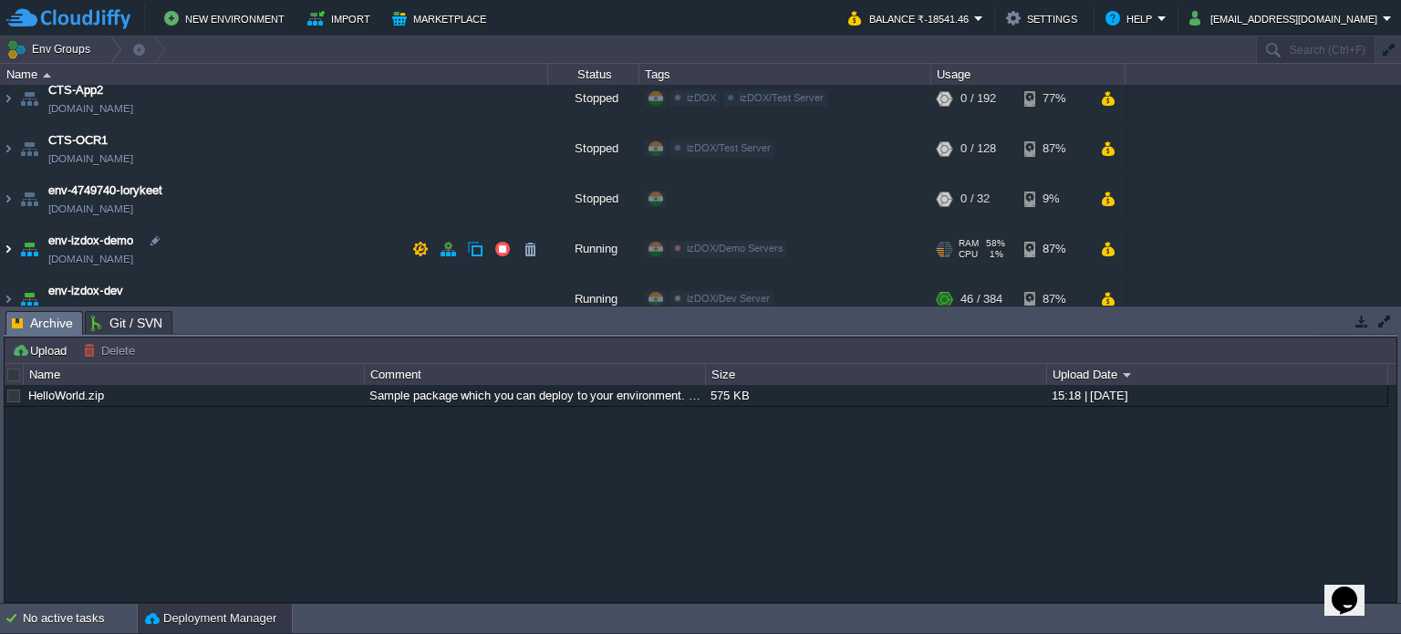 The width and height of the screenshot is (1401, 634). Describe the element at coordinates (78, 141) in the screenshot. I see `a: CTS-OCR1` at that location.